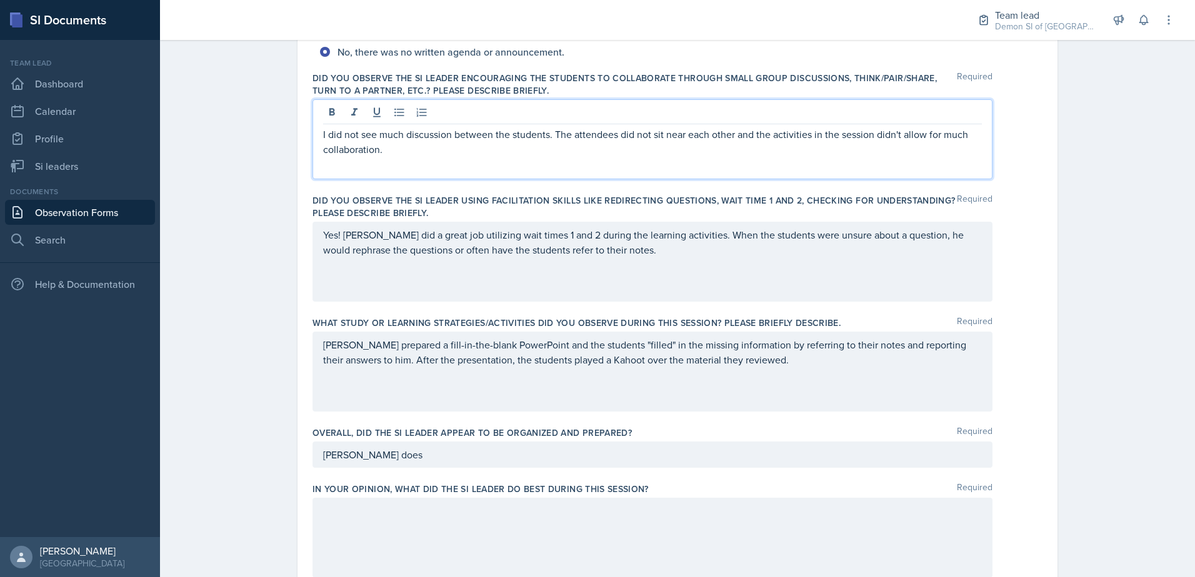 This screenshot has height=577, width=1195. I want to click on a: Dashboard, so click(80, 84).